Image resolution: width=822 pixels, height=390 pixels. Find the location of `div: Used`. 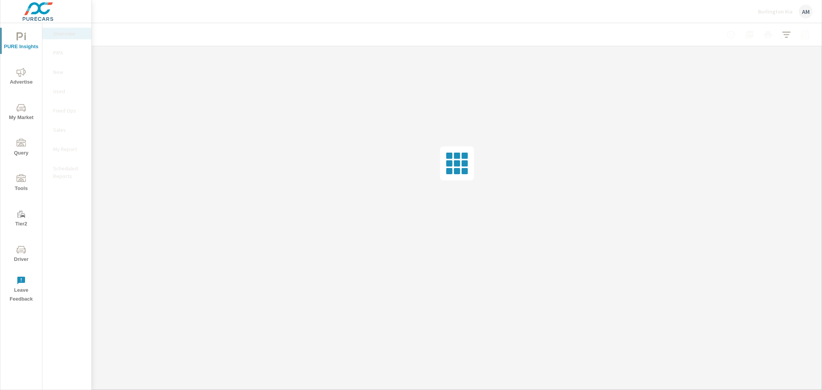

div: Used is located at coordinates (67, 91).